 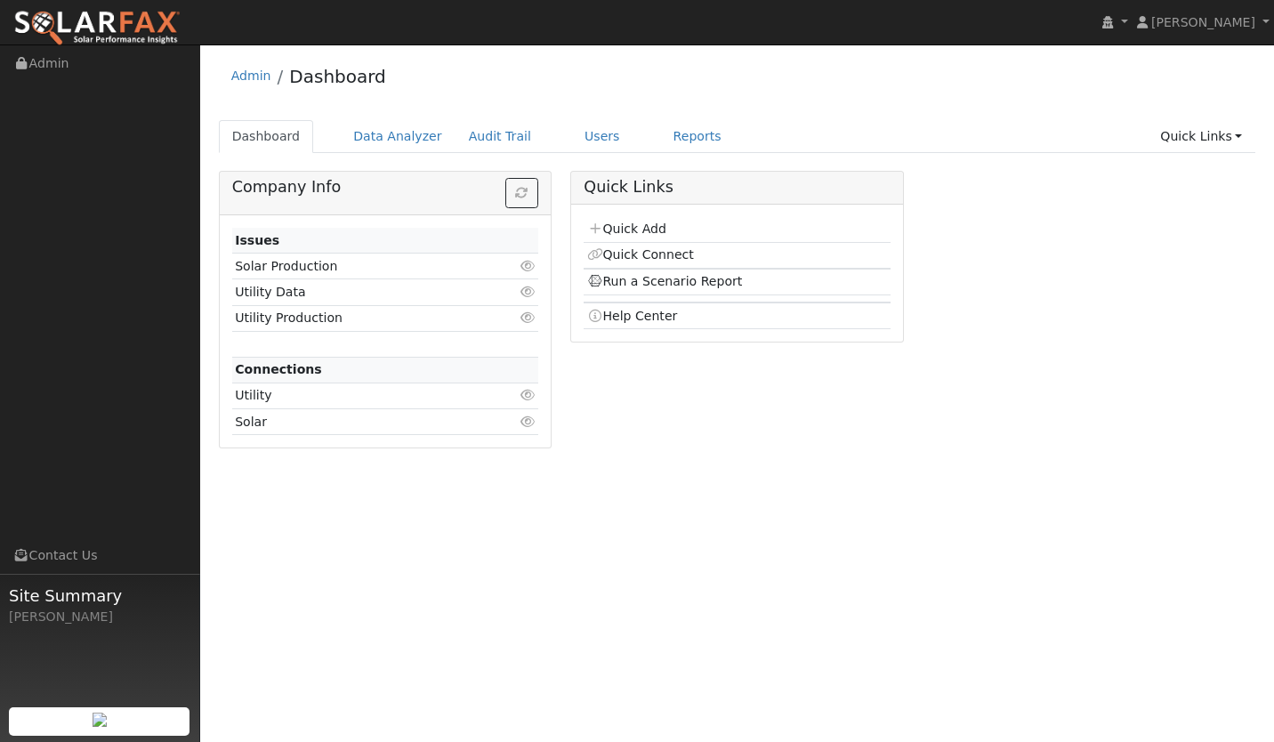 I want to click on td: Utility Data, so click(x=360, y=292).